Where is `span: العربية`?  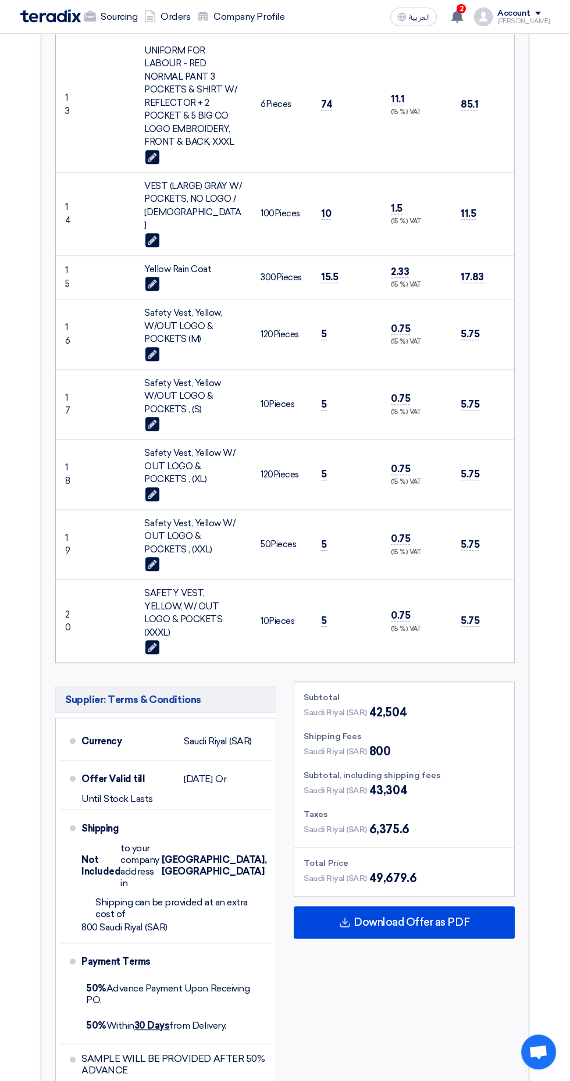 span: العربية is located at coordinates (419, 17).